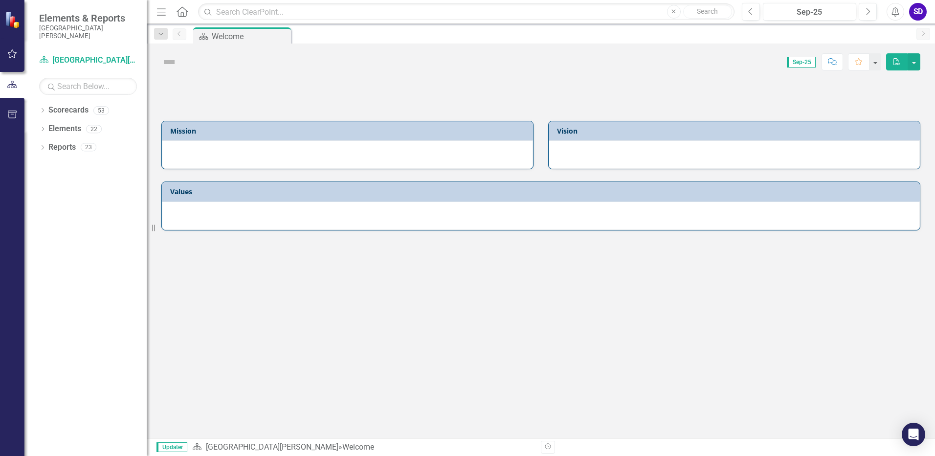 The width and height of the screenshot is (935, 456). I want to click on div: 23, so click(88, 147).